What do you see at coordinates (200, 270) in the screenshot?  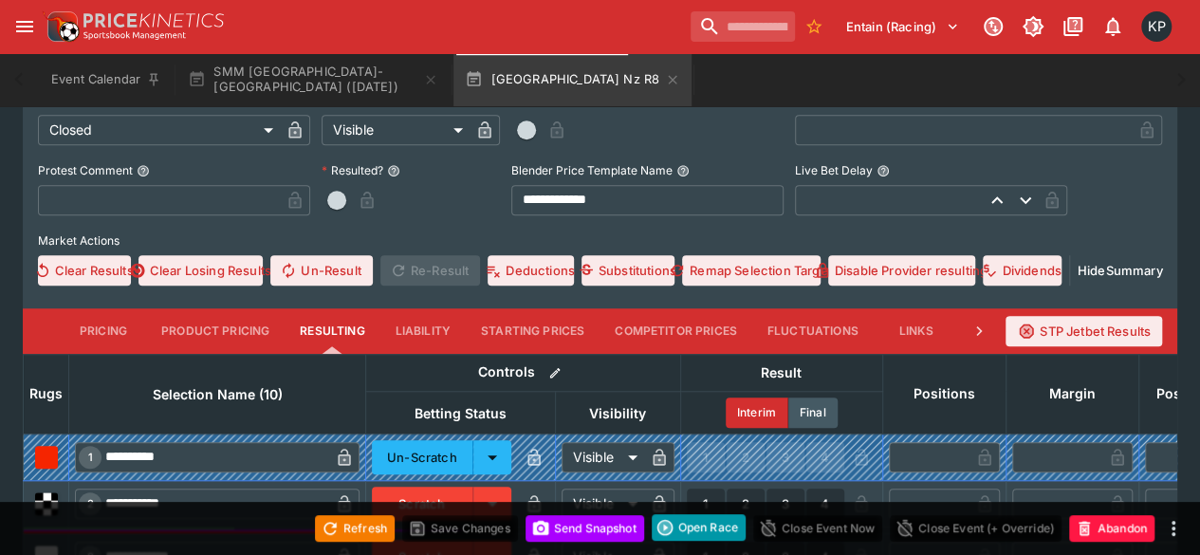 I see `button: Clear Losing Results` at bounding box center [200, 270].